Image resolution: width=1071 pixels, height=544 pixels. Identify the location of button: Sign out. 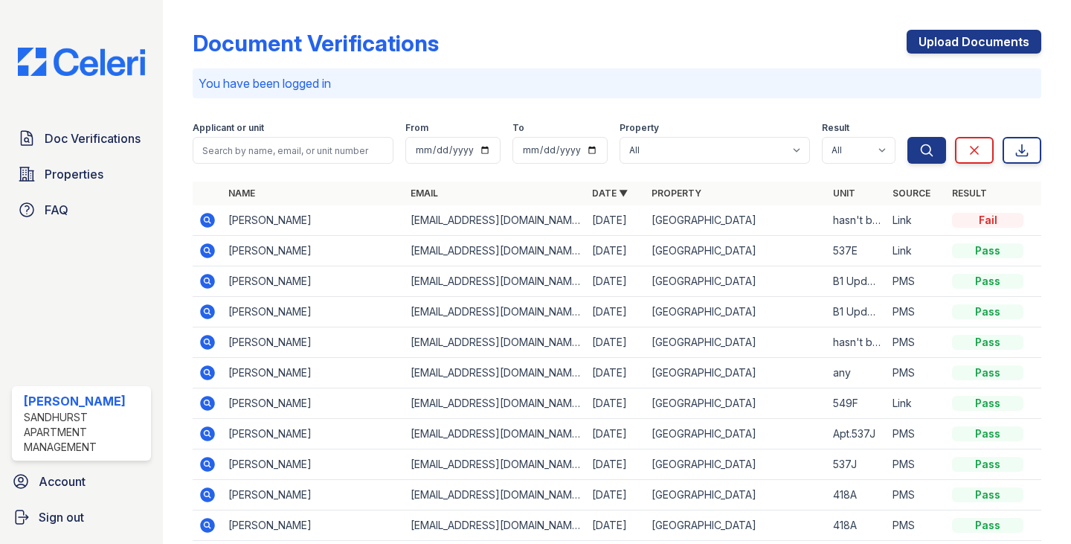
(81, 517).